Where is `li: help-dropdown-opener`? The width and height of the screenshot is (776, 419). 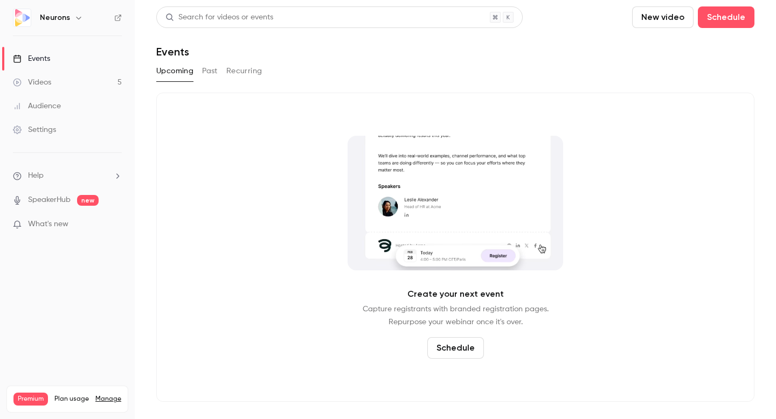
li: help-dropdown-opener is located at coordinates (67, 176).